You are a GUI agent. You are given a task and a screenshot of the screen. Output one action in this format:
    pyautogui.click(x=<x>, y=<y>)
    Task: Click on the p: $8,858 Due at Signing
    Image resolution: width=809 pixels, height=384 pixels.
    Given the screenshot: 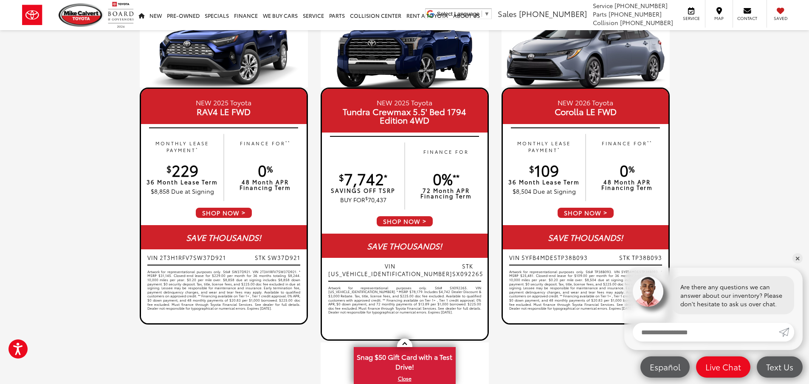 What is the action you would take?
    pyautogui.click(x=182, y=191)
    